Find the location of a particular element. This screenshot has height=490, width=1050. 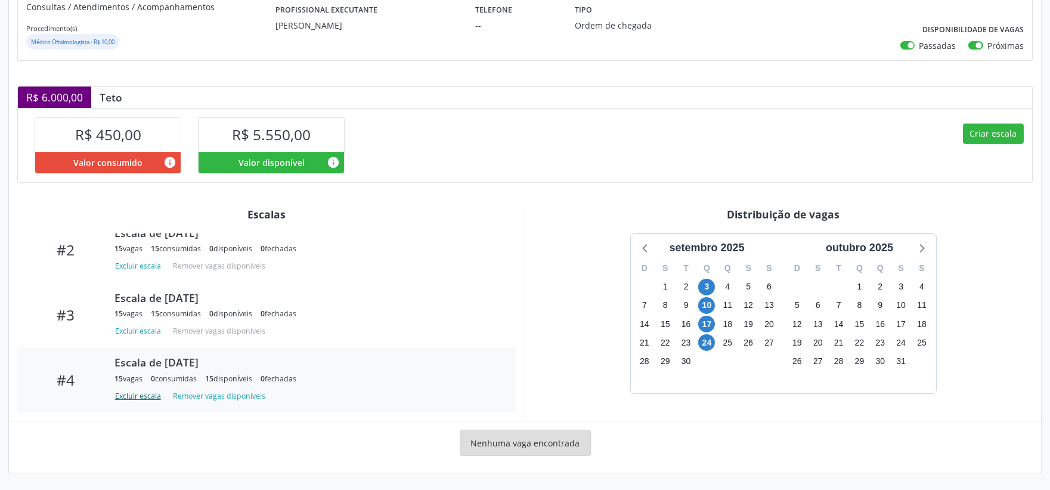

span: terça-feira, 30 de setembro de 2025 is located at coordinates (686, 361).